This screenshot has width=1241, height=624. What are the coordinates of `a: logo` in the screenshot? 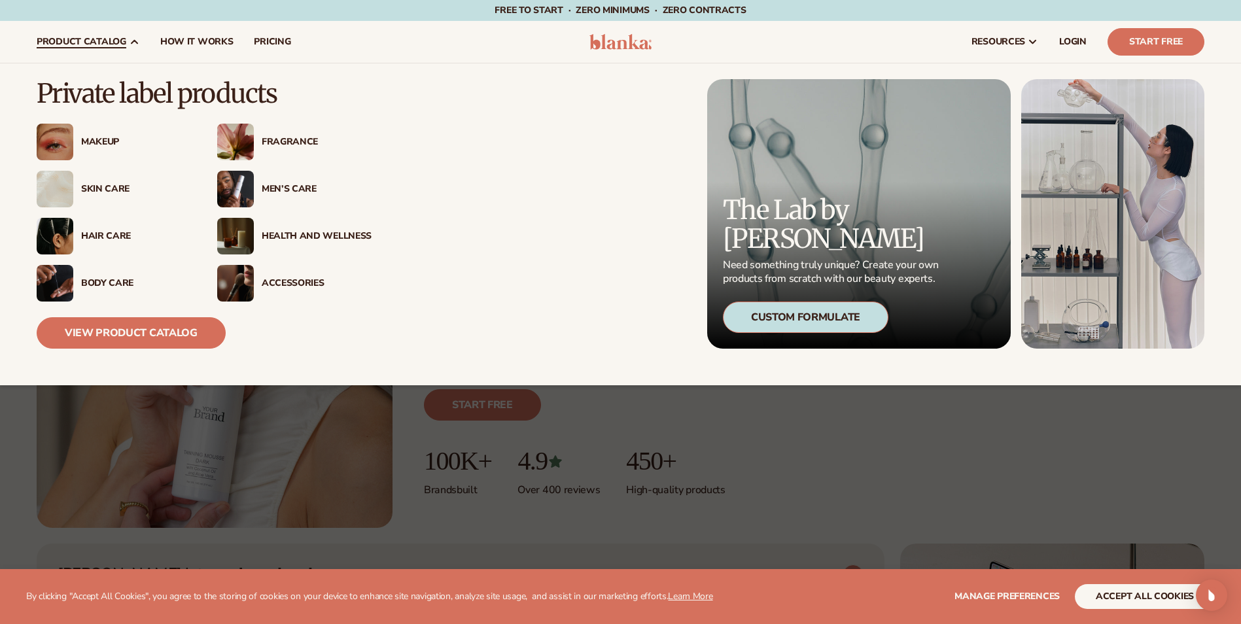 It's located at (620, 42).